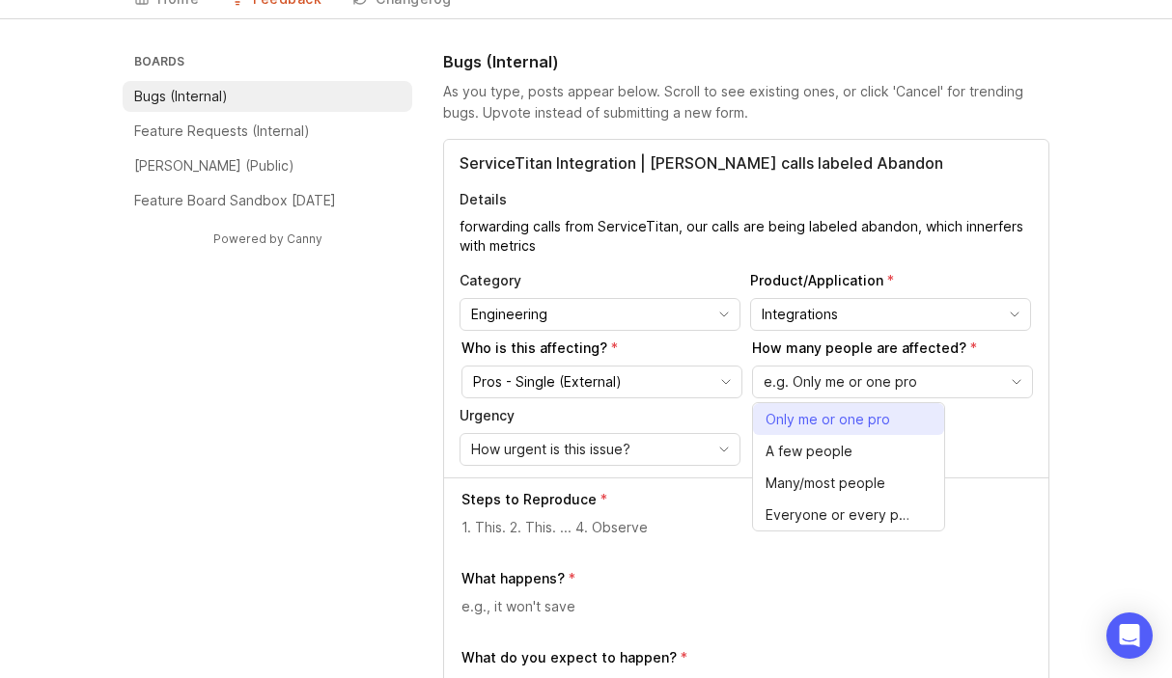 The height and width of the screenshot is (678, 1172). Describe the element at coordinates (267, 97) in the screenshot. I see `a: Bugs (Internal)` at that location.